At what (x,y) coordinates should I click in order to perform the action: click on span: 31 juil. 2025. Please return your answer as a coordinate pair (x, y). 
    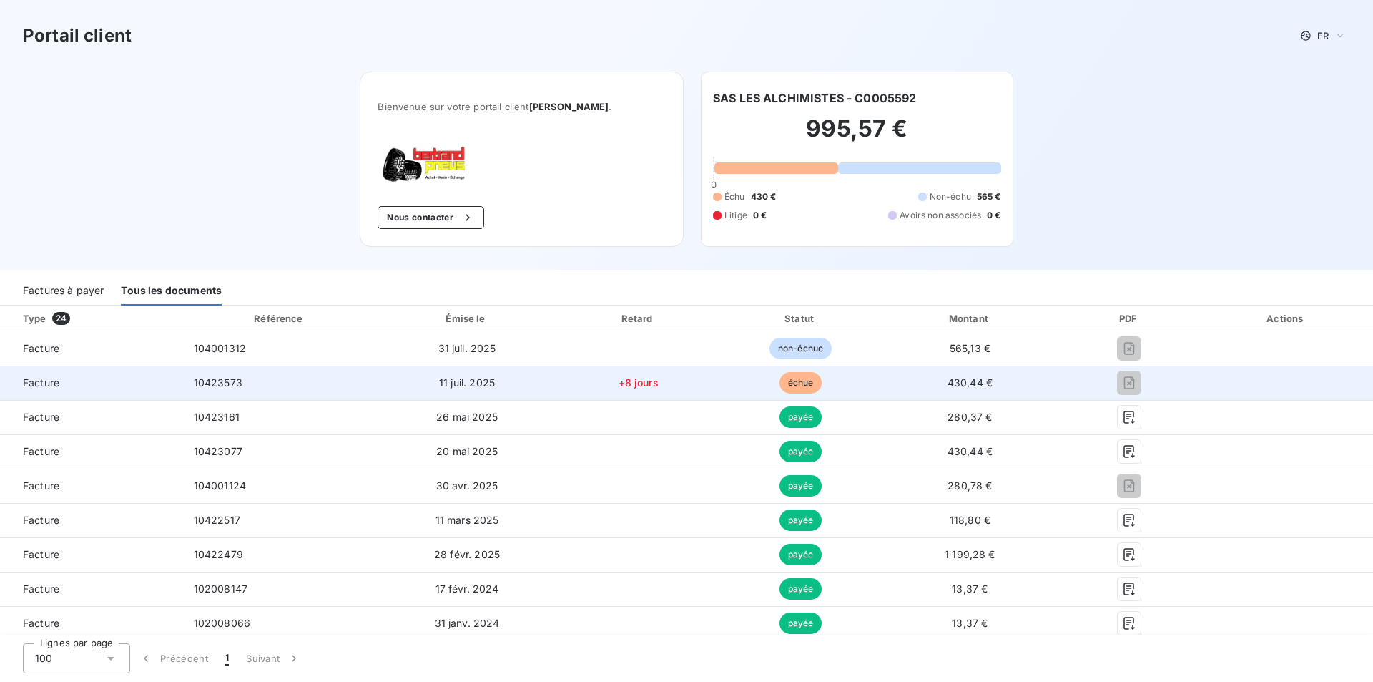
    Looking at the image, I should click on (467, 348).